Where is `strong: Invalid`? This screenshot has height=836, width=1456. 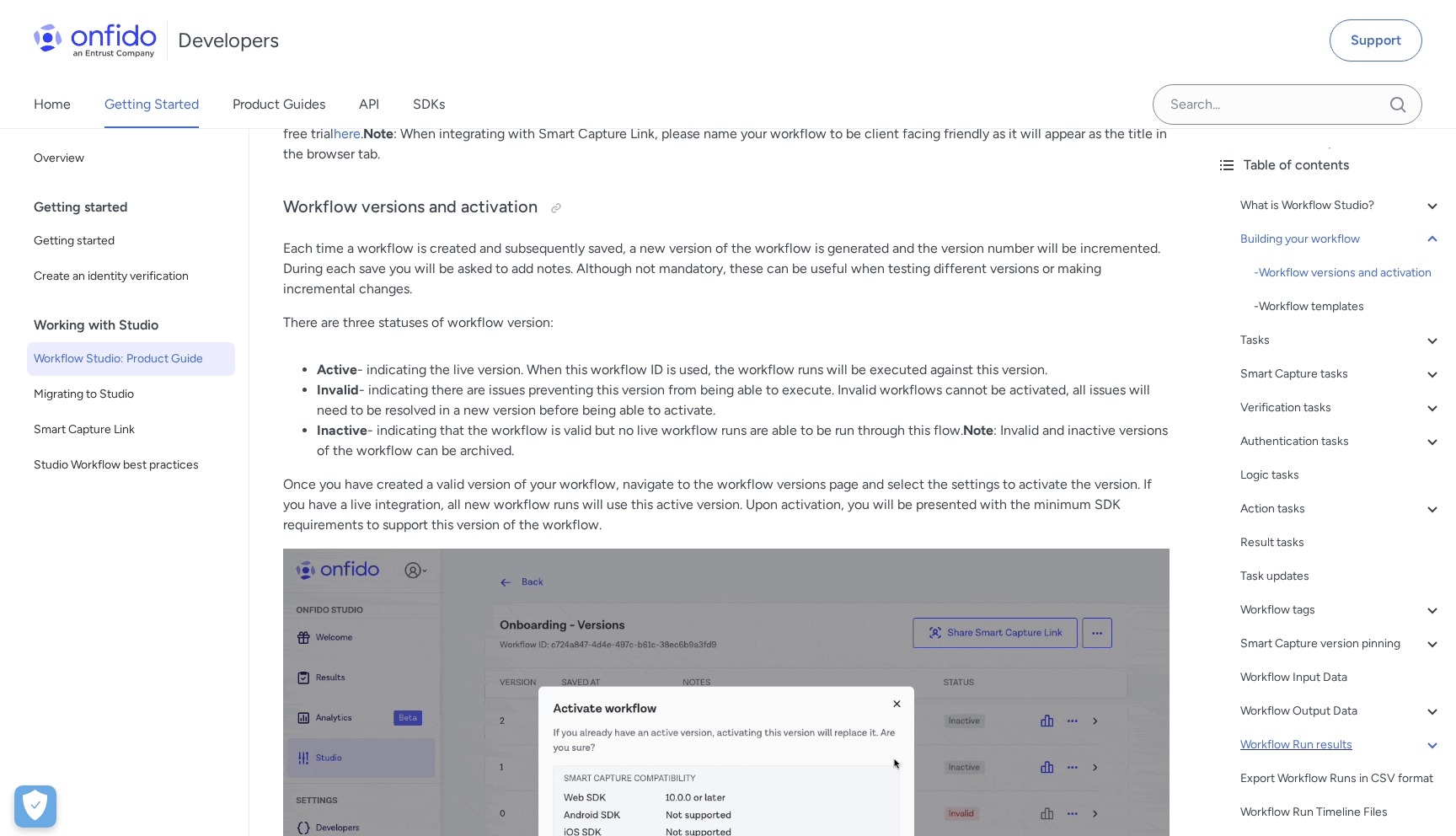 strong: Invalid is located at coordinates (338, 390).